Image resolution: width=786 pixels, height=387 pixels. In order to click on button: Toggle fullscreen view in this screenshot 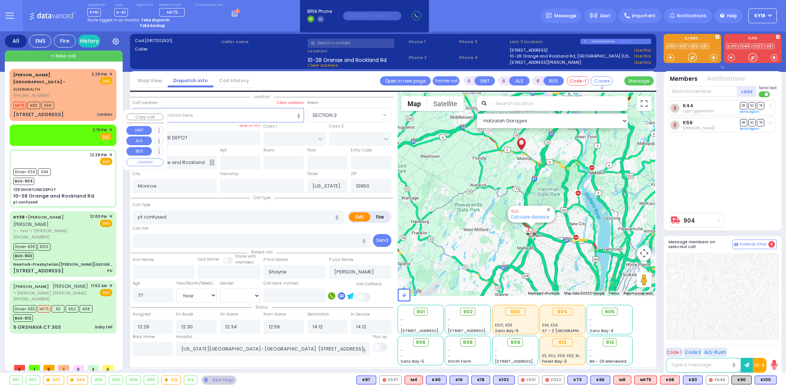, I will do `click(644, 104)`.